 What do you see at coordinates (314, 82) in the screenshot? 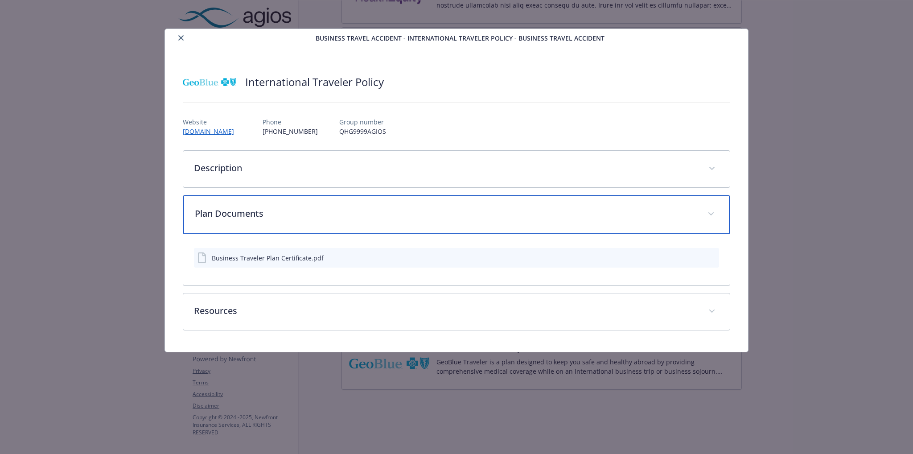
I see `h2: International Traveler Policy` at bounding box center [314, 82].